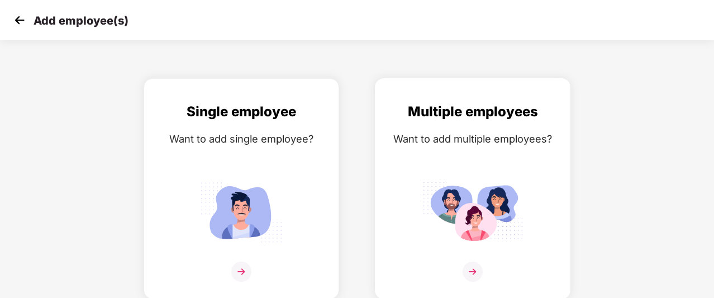 This screenshot has width=714, height=298. I want to click on div: Want to add multiple employees?, so click(473, 139).